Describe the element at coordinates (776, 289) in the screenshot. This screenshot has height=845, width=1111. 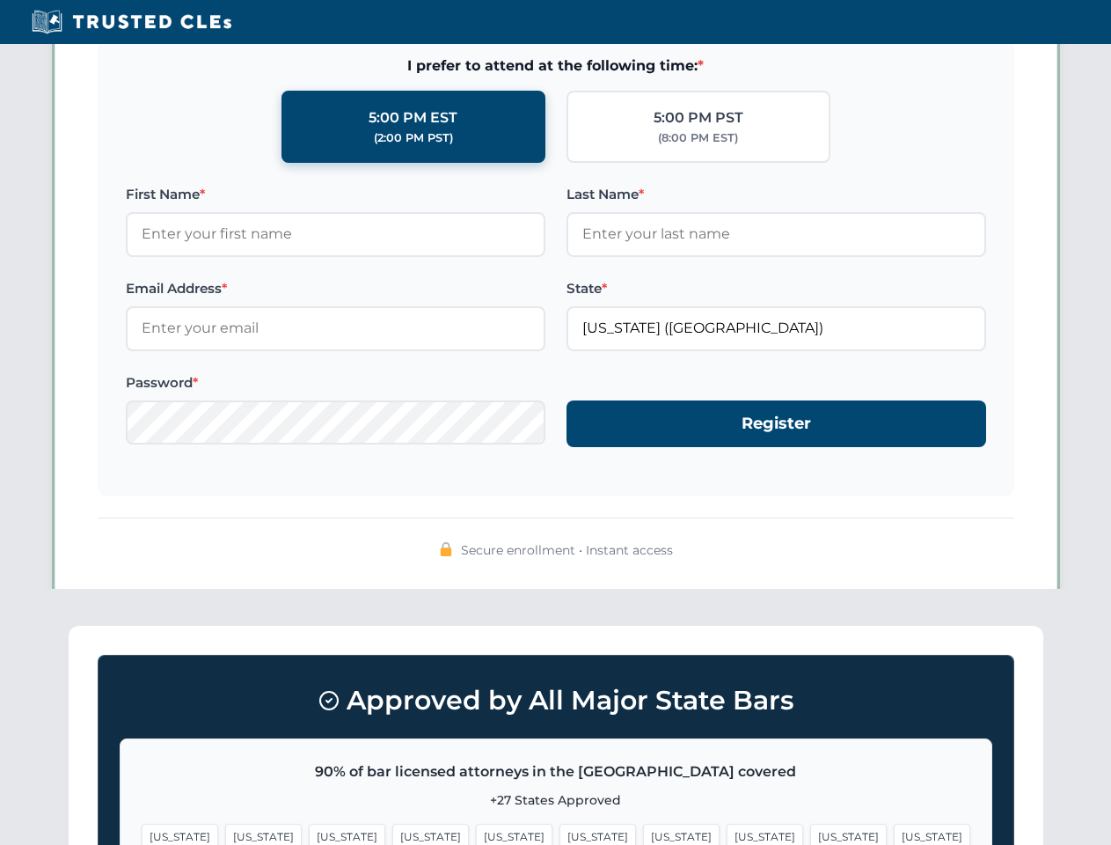
I see `label: State` at that location.